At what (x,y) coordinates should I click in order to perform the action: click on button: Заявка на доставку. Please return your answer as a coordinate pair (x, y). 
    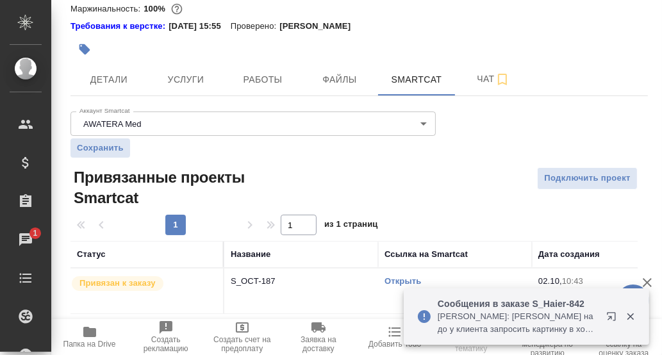
    Looking at the image, I should click on (318, 337).